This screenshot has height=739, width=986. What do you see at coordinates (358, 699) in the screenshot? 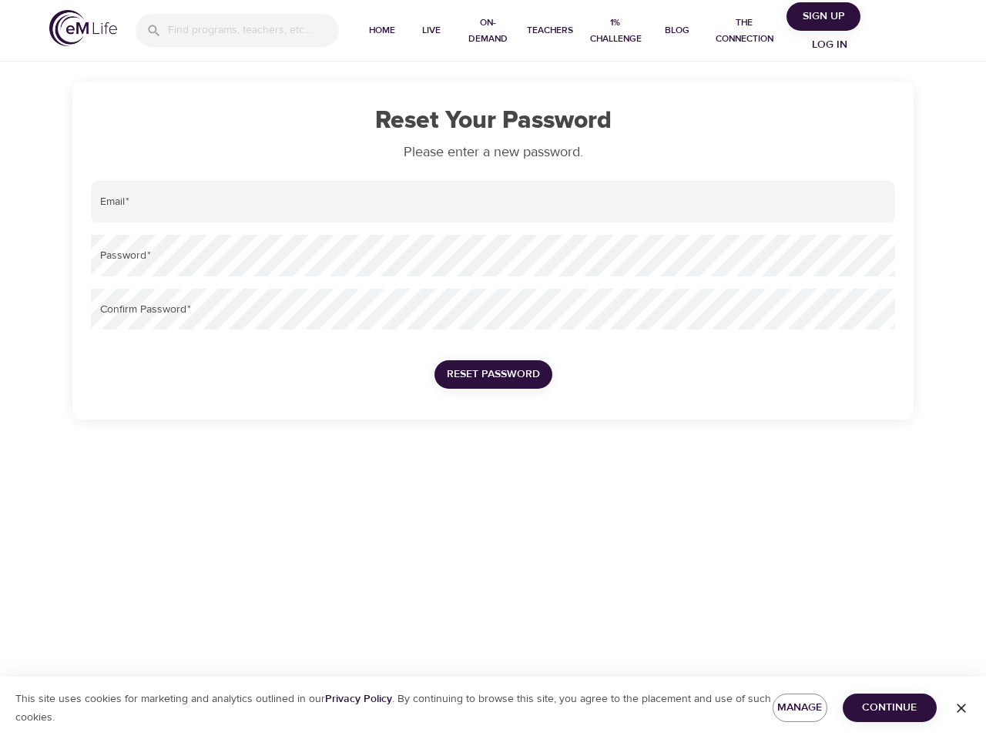
I see `a: Privacy Policy` at bounding box center [358, 699].